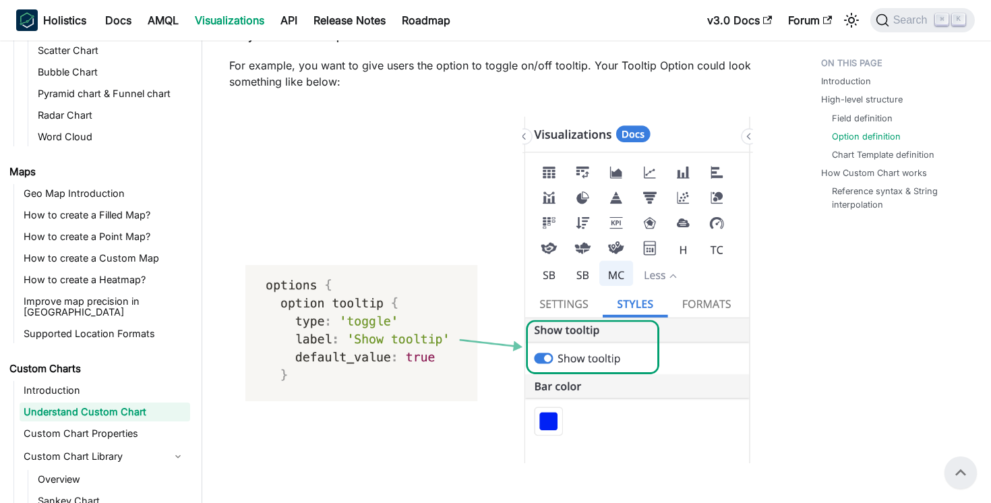 The width and height of the screenshot is (991, 503). I want to click on a: Pyramid chart & Funnel chart, so click(112, 94).